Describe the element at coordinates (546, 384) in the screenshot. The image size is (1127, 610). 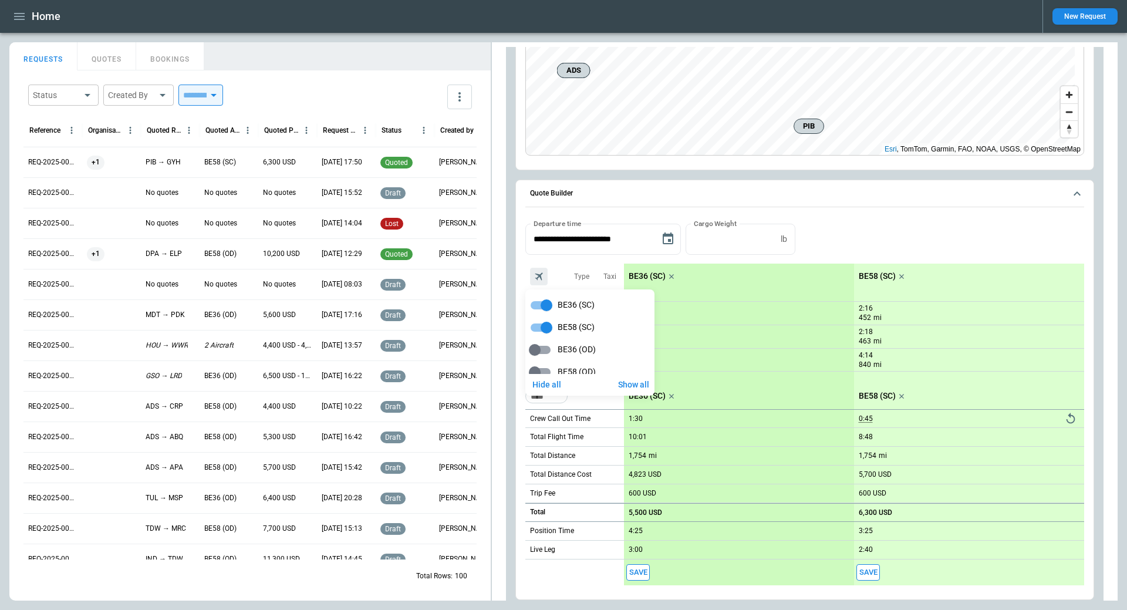
I see `button: Hide all` at that location.